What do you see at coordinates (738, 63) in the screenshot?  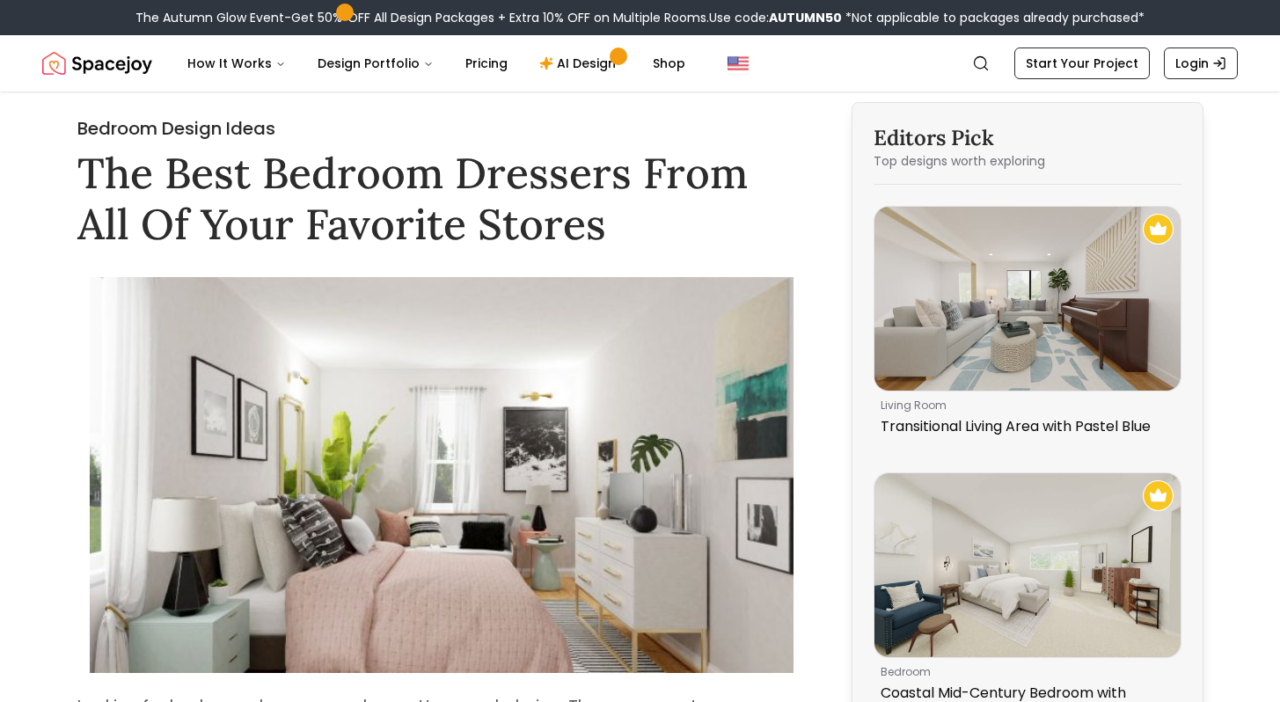 I see `img: United States` at bounding box center [738, 63].